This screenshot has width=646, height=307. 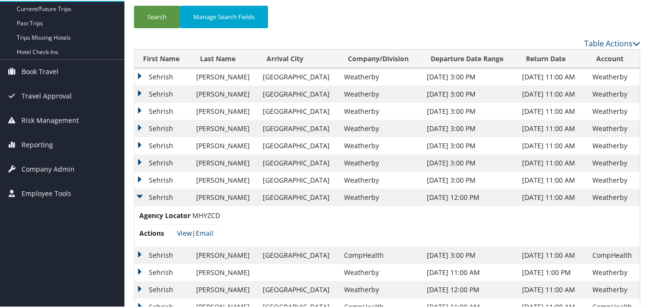 I want to click on span: Book Travel, so click(x=40, y=71).